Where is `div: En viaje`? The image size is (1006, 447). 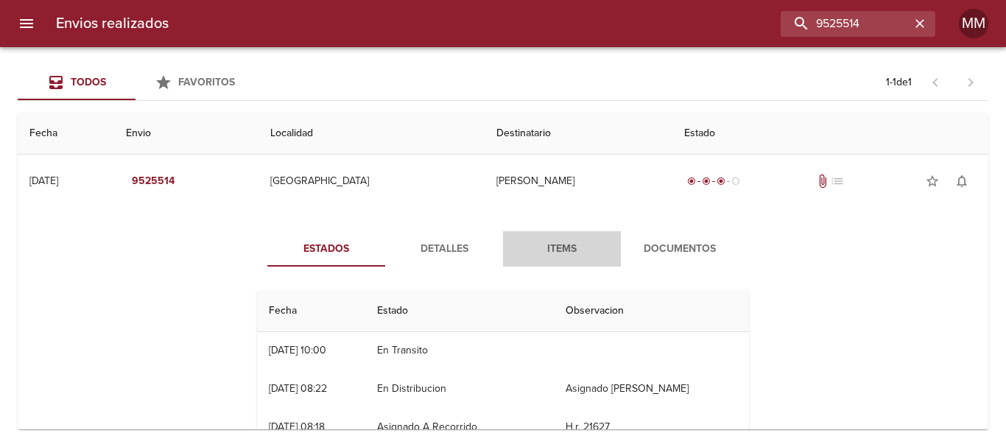
div: En viaje is located at coordinates (714, 181).